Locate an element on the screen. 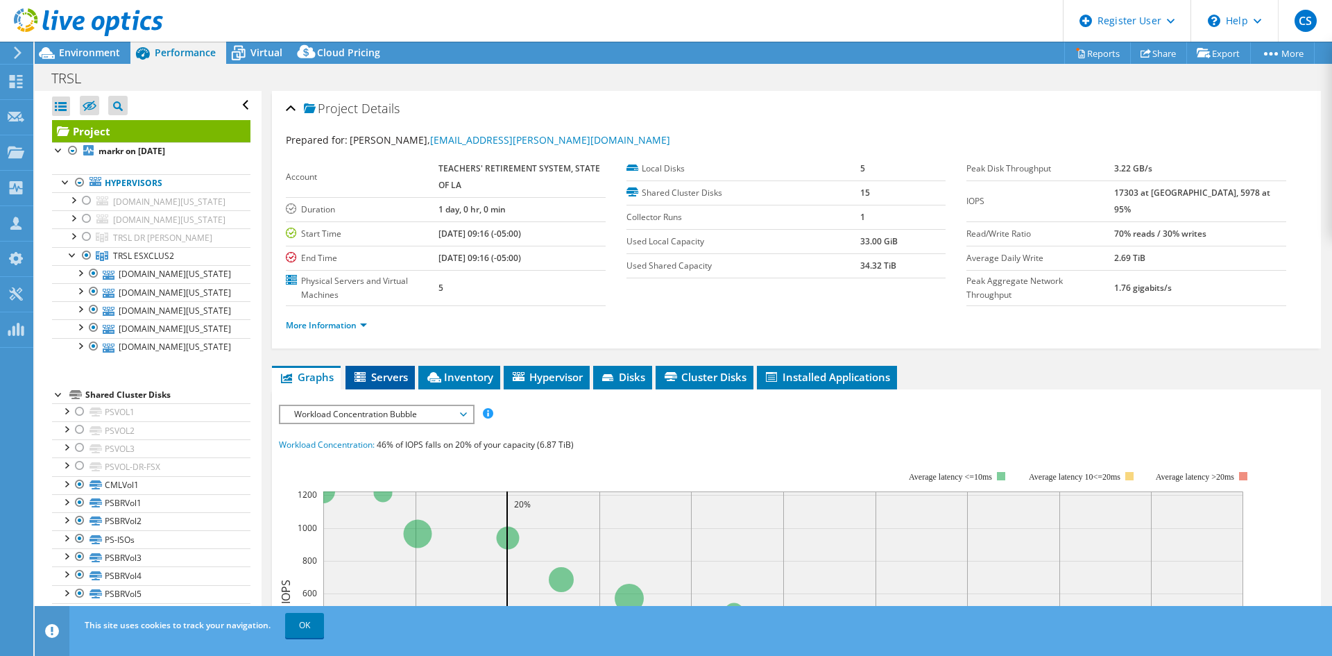  text: 1200 is located at coordinates (307, 494).